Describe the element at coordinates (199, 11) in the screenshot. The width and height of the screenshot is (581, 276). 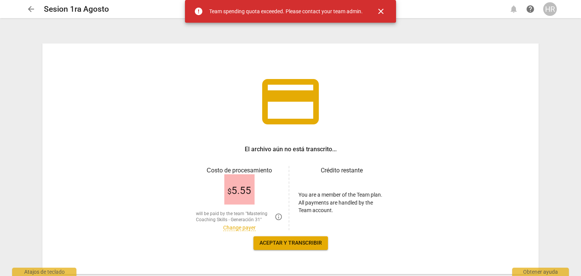
I see `span: error` at that location.